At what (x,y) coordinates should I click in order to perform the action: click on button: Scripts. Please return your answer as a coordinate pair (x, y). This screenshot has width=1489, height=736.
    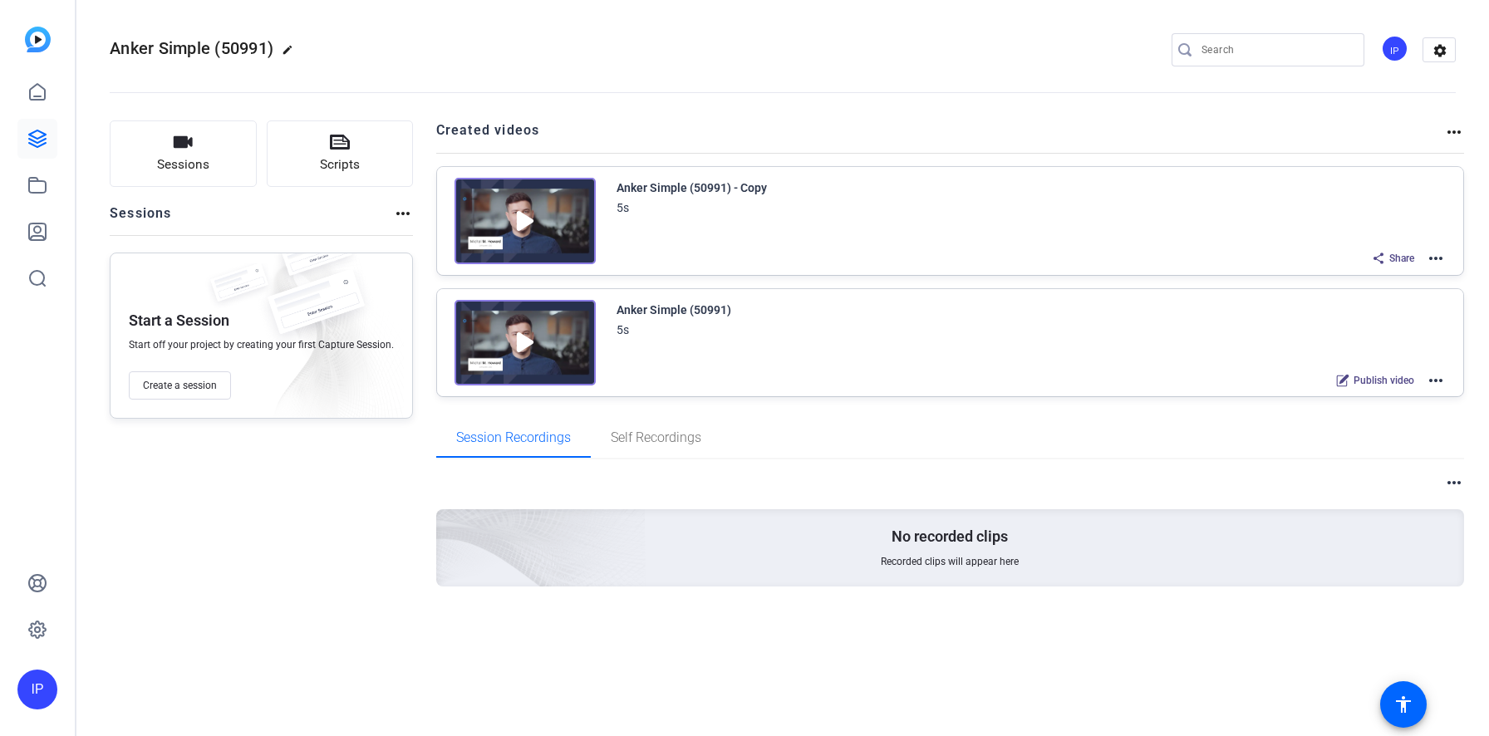
    Looking at the image, I should click on (340, 154).